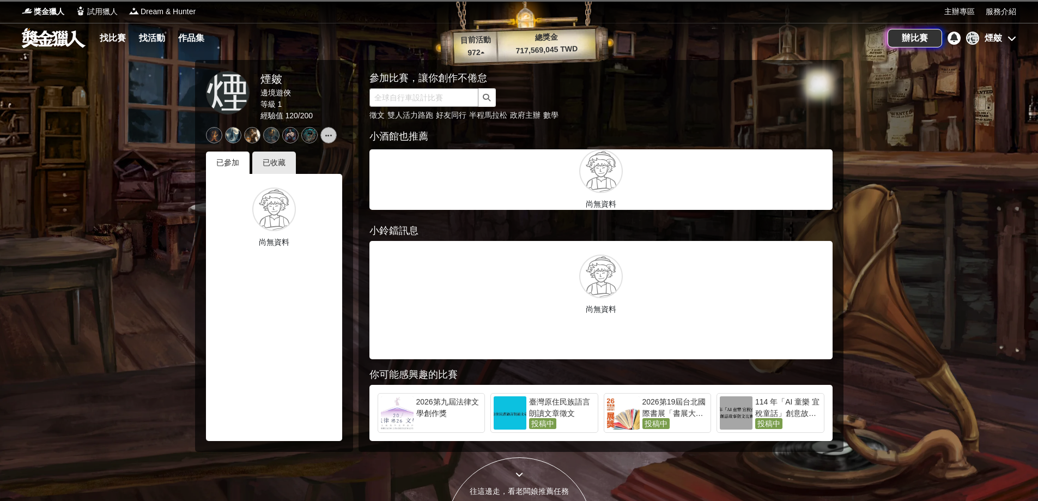 The height and width of the screenshot is (501, 1038). I want to click on div: 辦比賽, so click(915, 38).